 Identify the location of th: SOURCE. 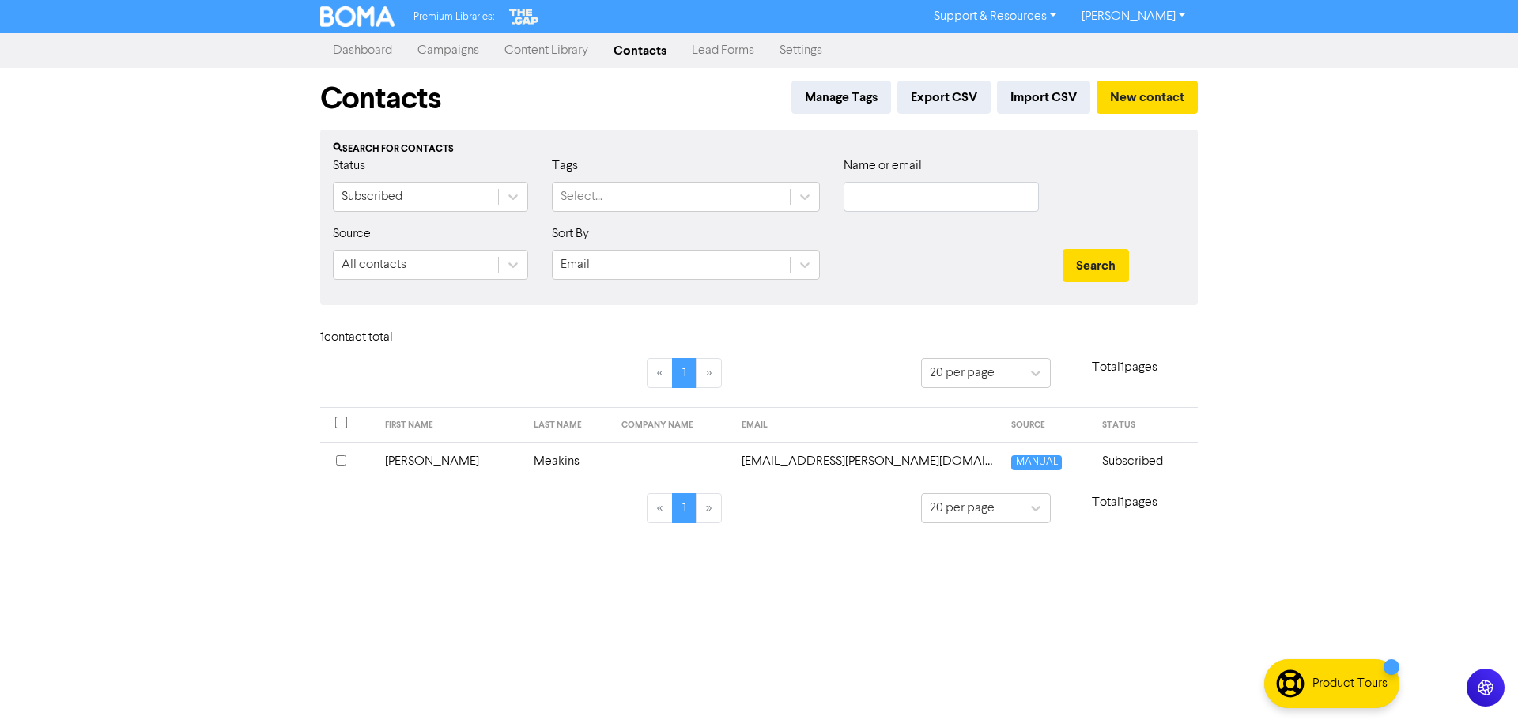
(1047, 425).